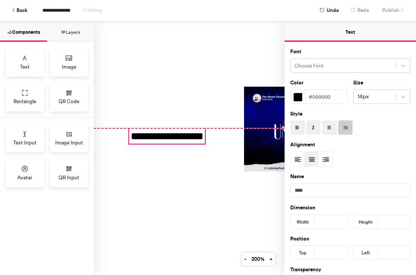 The height and width of the screenshot is (275, 416). Describe the element at coordinates (303, 145) in the screenshot. I see `label: Alignment` at that location.